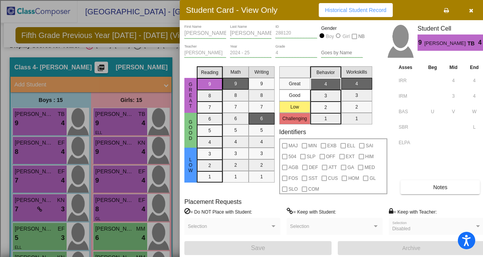  What do you see at coordinates (373, 178) in the screenshot?
I see `span: GL` at bounding box center [373, 178].